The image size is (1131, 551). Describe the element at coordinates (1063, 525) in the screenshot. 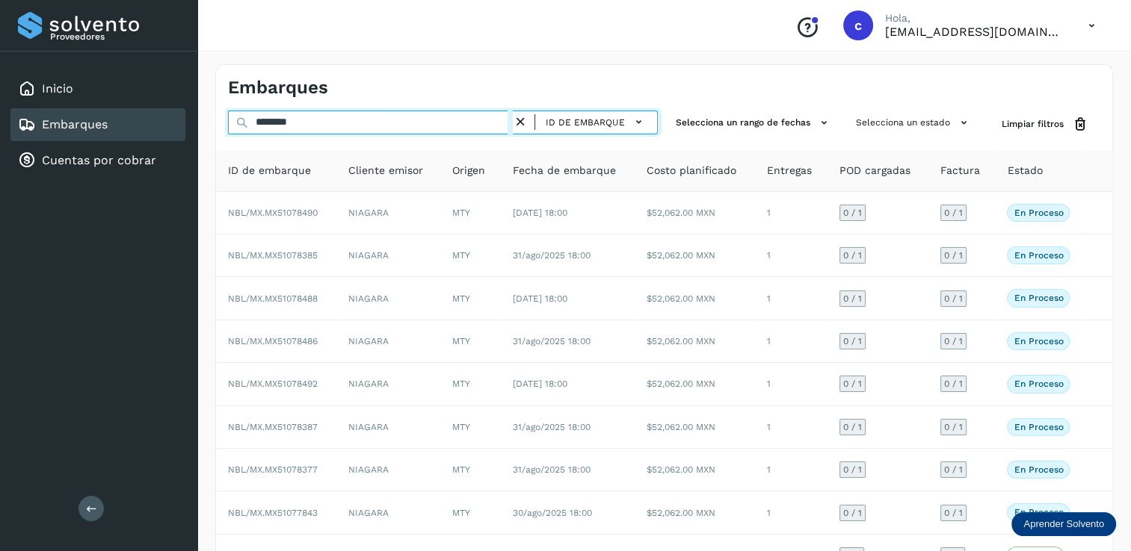

I see `div: Aprender Solvento` at that location.